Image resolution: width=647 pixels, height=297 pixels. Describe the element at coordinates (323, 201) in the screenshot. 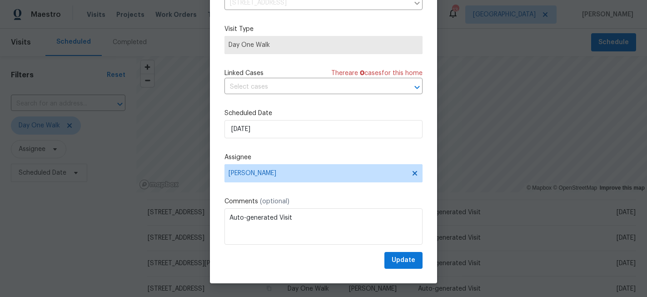

I see `label: Comments` at that location.